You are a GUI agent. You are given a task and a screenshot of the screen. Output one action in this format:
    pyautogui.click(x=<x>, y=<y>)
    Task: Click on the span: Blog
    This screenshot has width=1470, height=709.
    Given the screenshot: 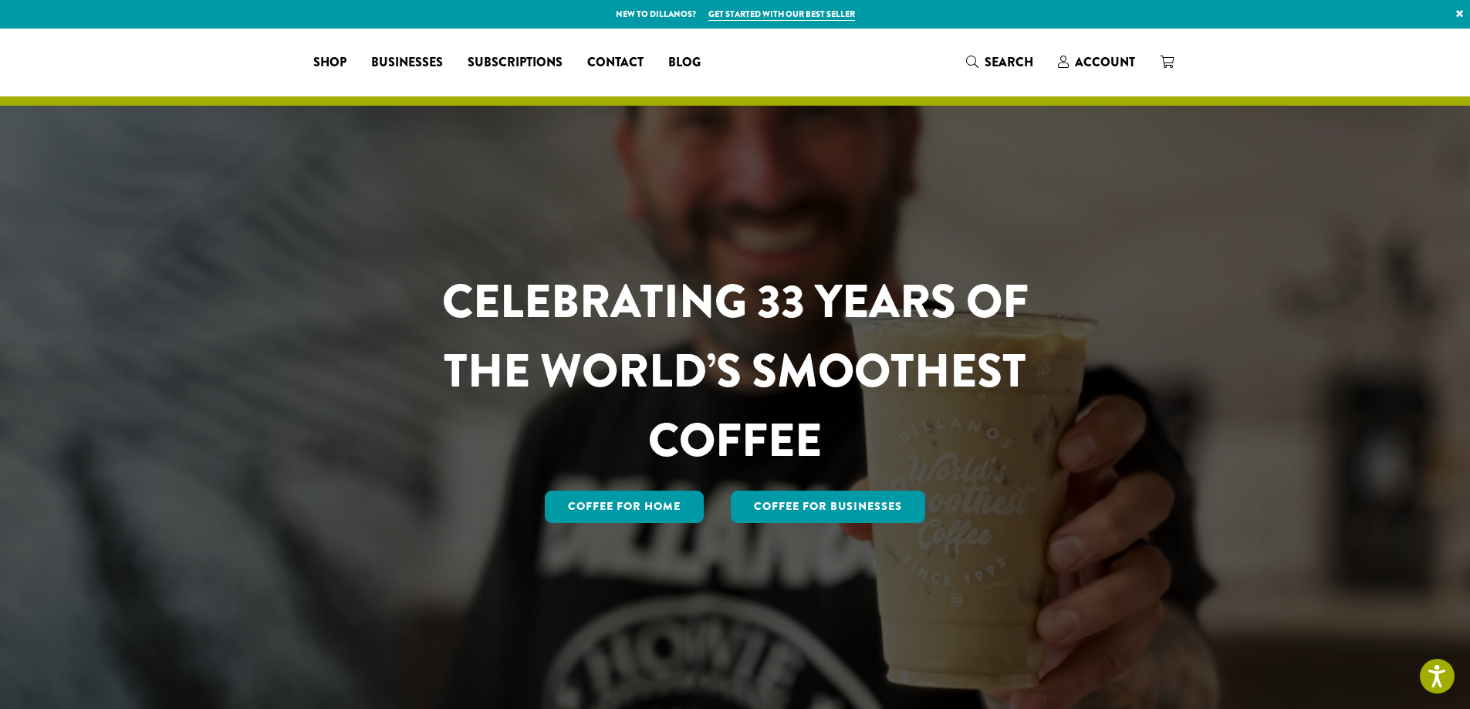 What is the action you would take?
    pyautogui.click(x=684, y=62)
    